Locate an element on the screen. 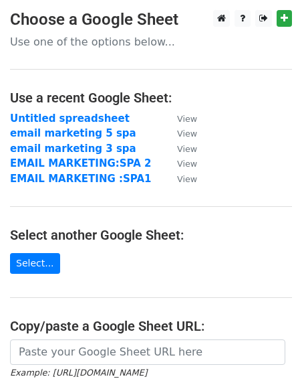 The height and width of the screenshot is (389, 302). a: Untitled spreadsheet is located at coordinates (70, 118).